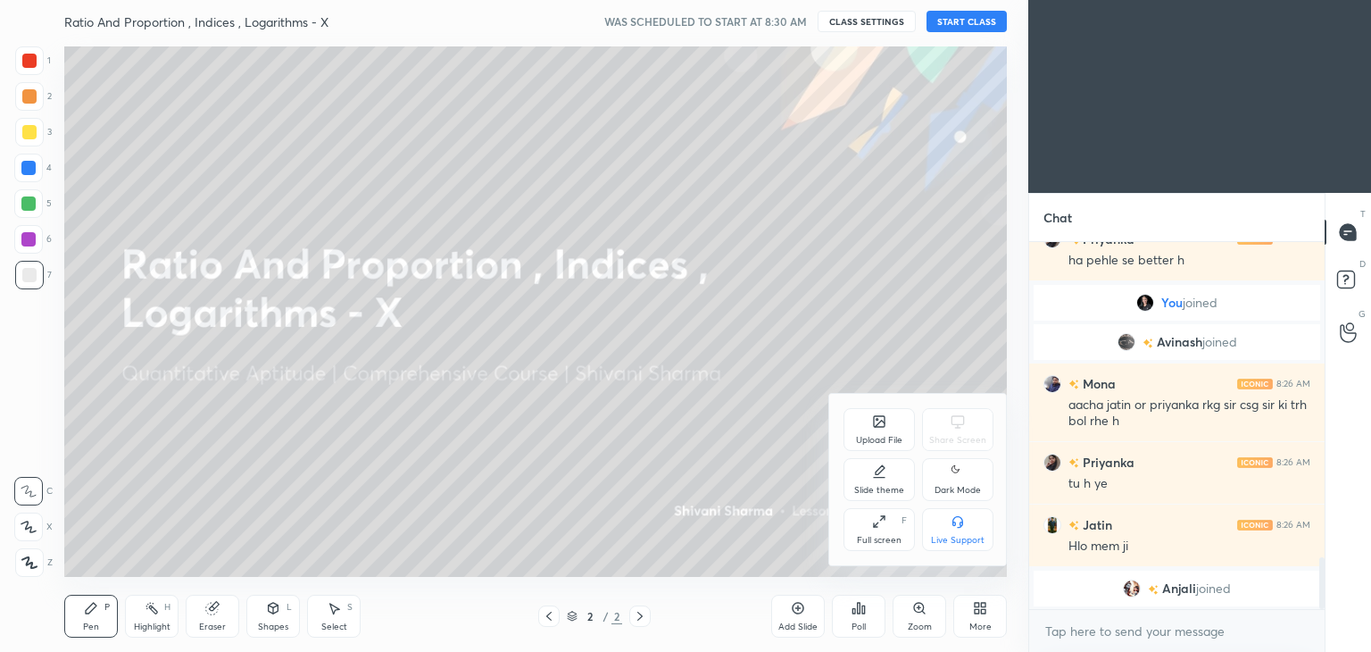 The width and height of the screenshot is (1371, 652). What do you see at coordinates (958, 490) in the screenshot?
I see `div: Dark Mode` at bounding box center [958, 490].